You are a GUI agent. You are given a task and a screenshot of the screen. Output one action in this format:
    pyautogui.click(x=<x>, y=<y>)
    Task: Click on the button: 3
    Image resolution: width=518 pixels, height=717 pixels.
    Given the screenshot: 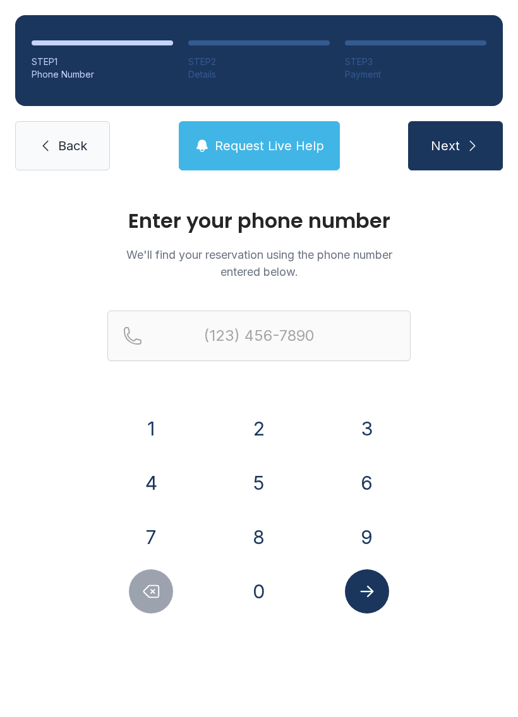 What is the action you would take?
    pyautogui.click(x=367, y=429)
    